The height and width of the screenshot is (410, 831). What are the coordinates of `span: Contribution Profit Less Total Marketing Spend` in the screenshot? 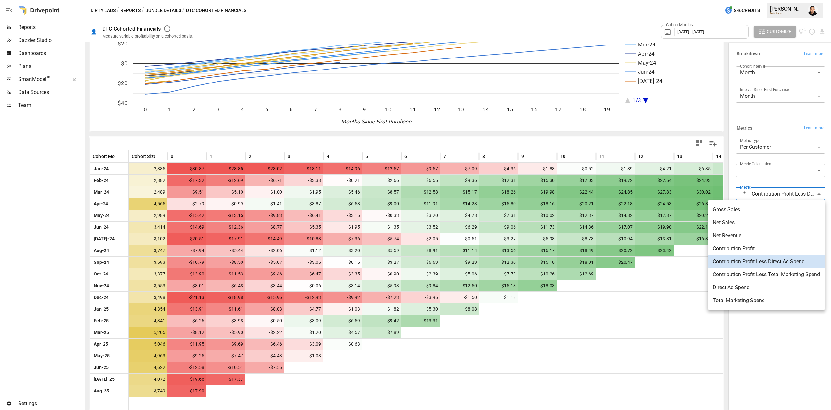 It's located at (766, 274).